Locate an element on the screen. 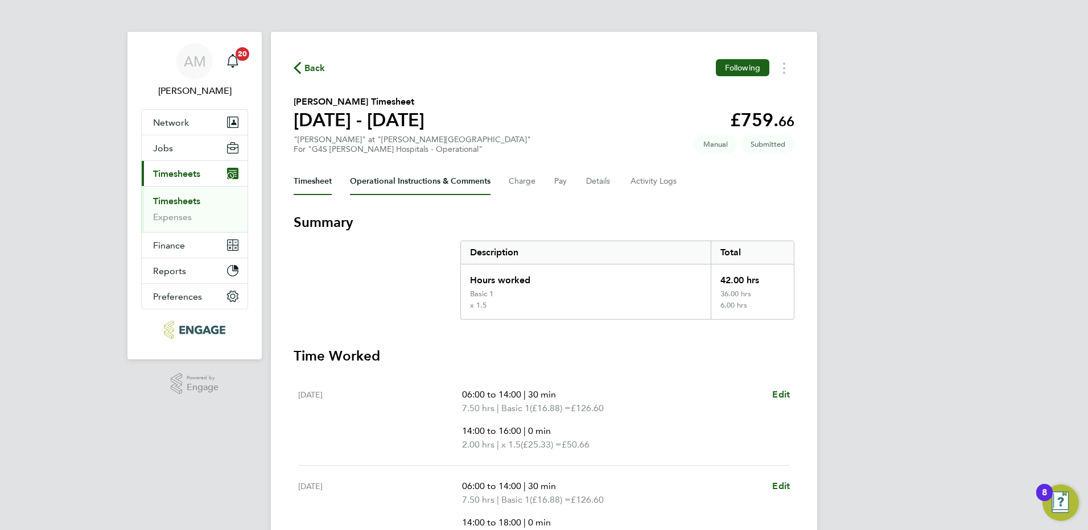  button: Network is located at coordinates (195, 122).